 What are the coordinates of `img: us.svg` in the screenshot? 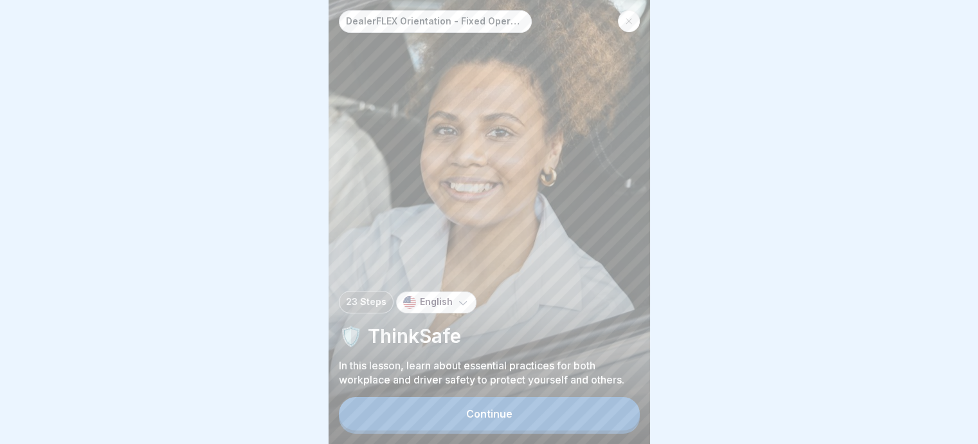 It's located at (410, 302).